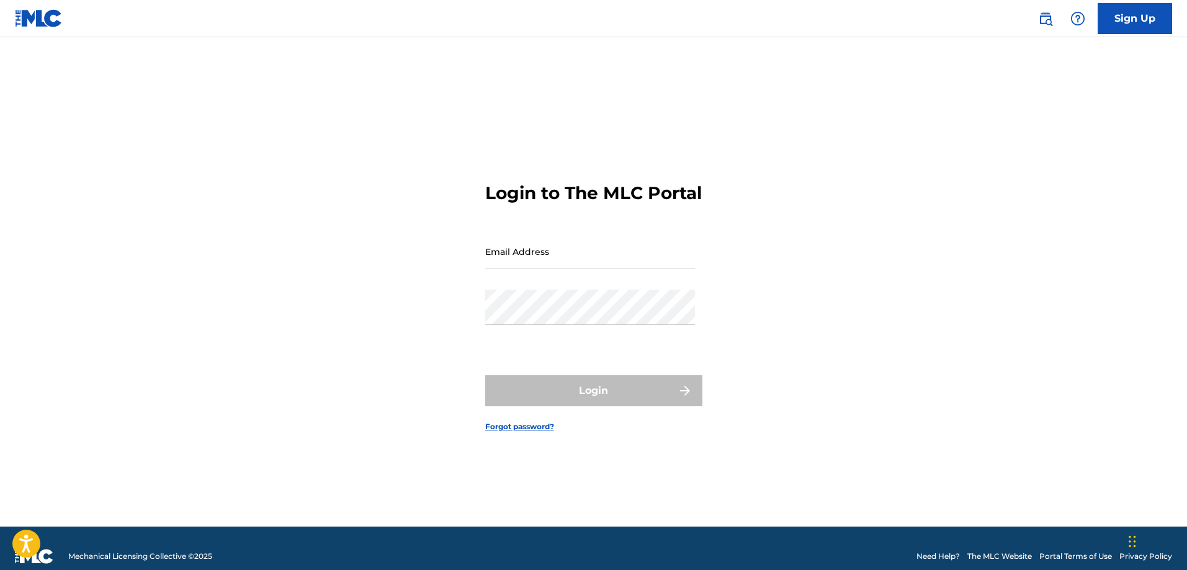 The height and width of the screenshot is (570, 1187). Describe the element at coordinates (1046, 19) in the screenshot. I see `img: search` at that location.